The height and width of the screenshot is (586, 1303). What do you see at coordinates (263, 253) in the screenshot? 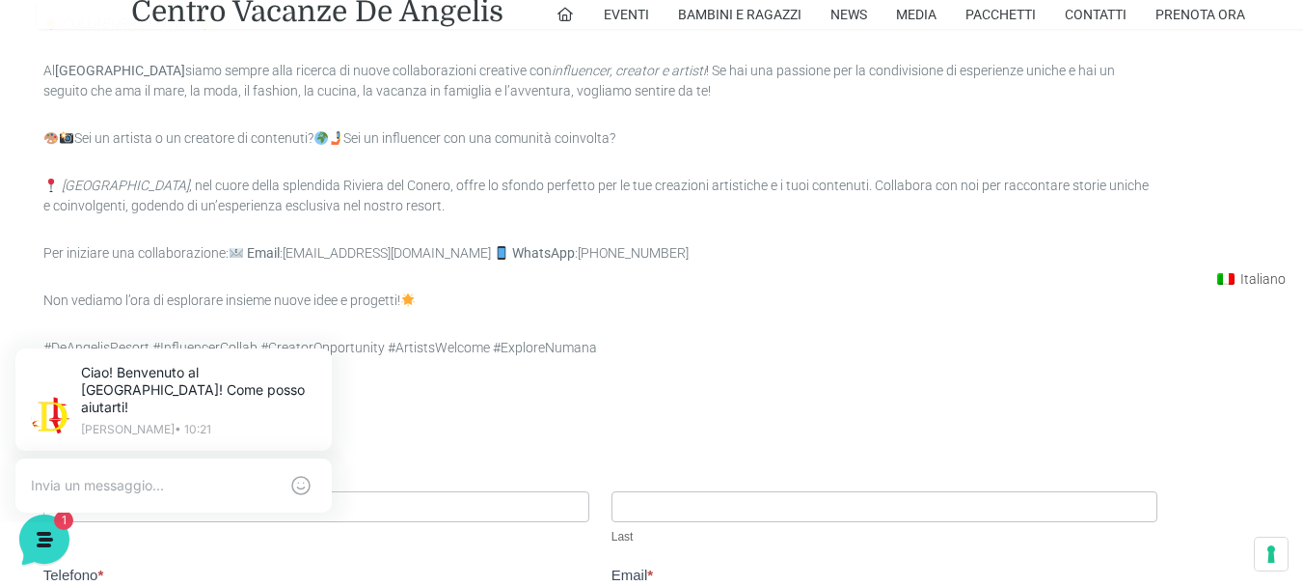
I see `strong: Email` at bounding box center [263, 253].